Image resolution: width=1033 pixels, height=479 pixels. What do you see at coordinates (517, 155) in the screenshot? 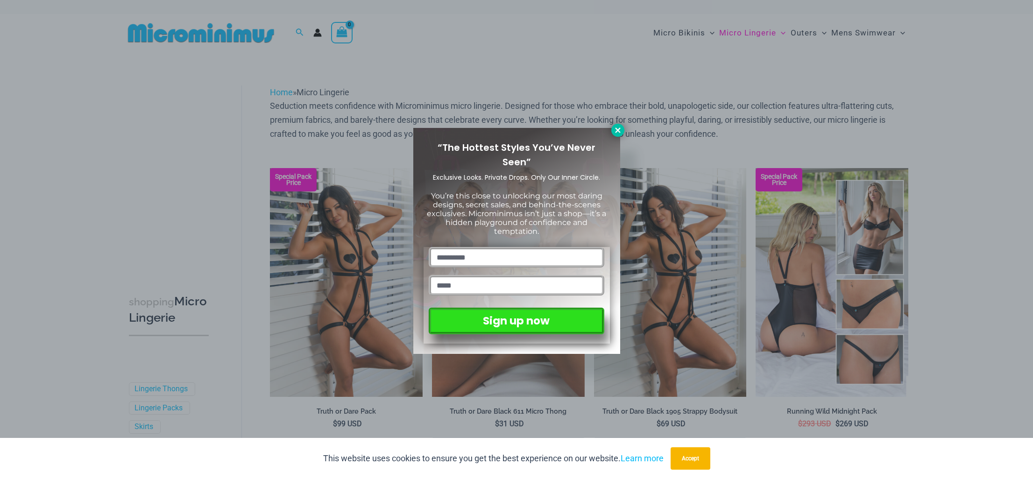
I see `span: “The Hottest Styles You’ve Never Seen”` at bounding box center [517, 155].